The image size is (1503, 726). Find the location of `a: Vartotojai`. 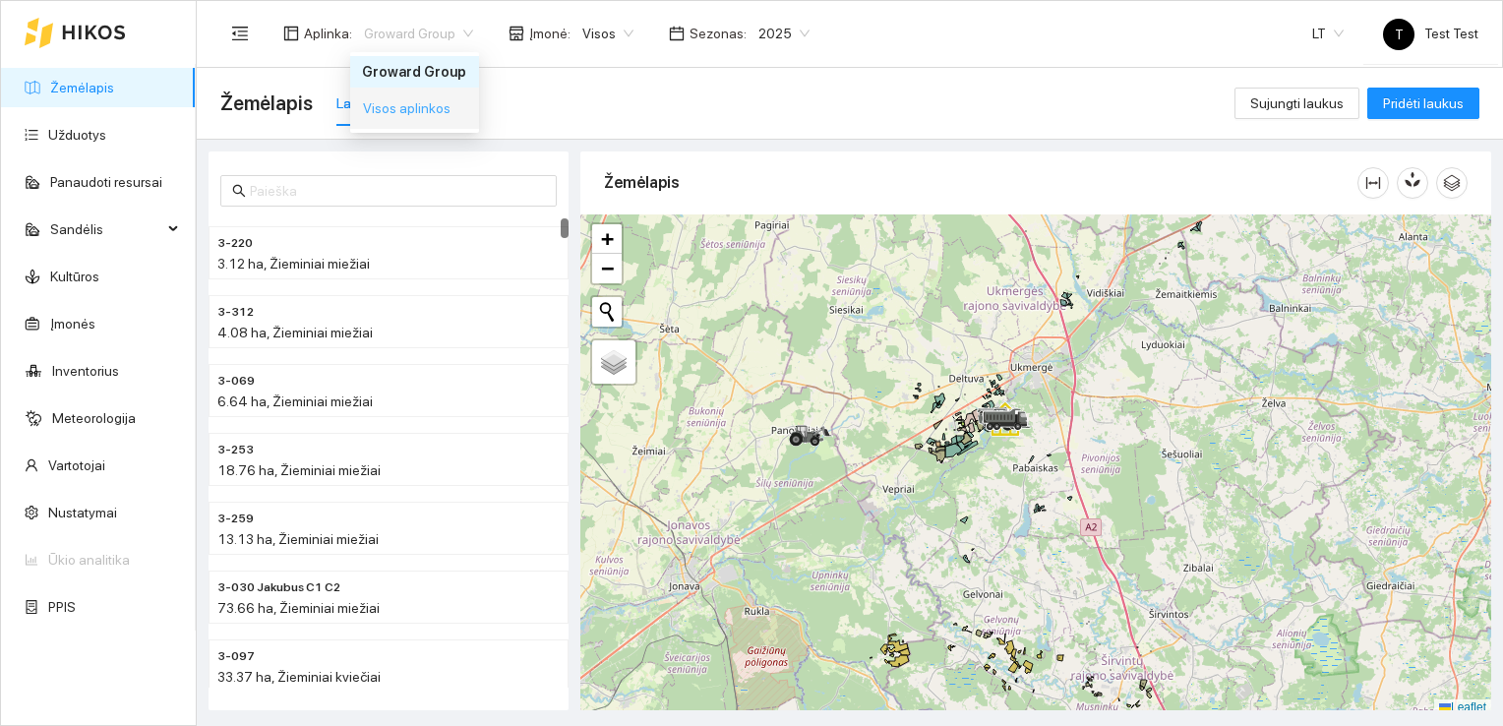

a: Vartotojai is located at coordinates (77, 465).